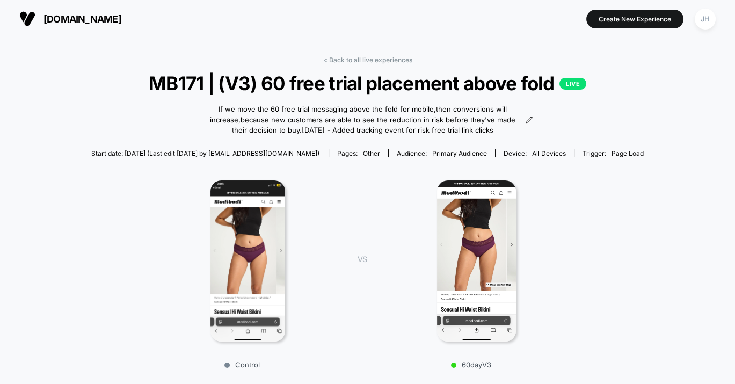 The image size is (735, 384). Describe the element at coordinates (442, 153) in the screenshot. I see `div: Audience:` at that location.